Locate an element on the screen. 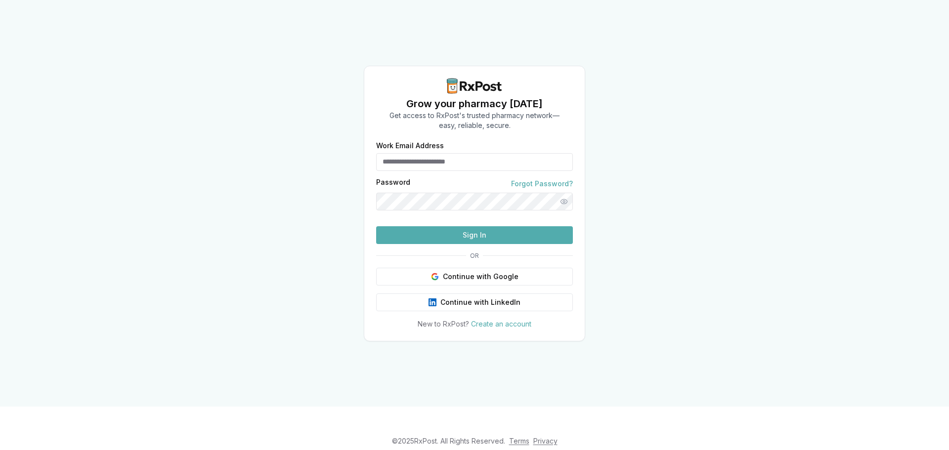 This screenshot has width=949, height=450. span: New to RxPost? is located at coordinates (443, 324).